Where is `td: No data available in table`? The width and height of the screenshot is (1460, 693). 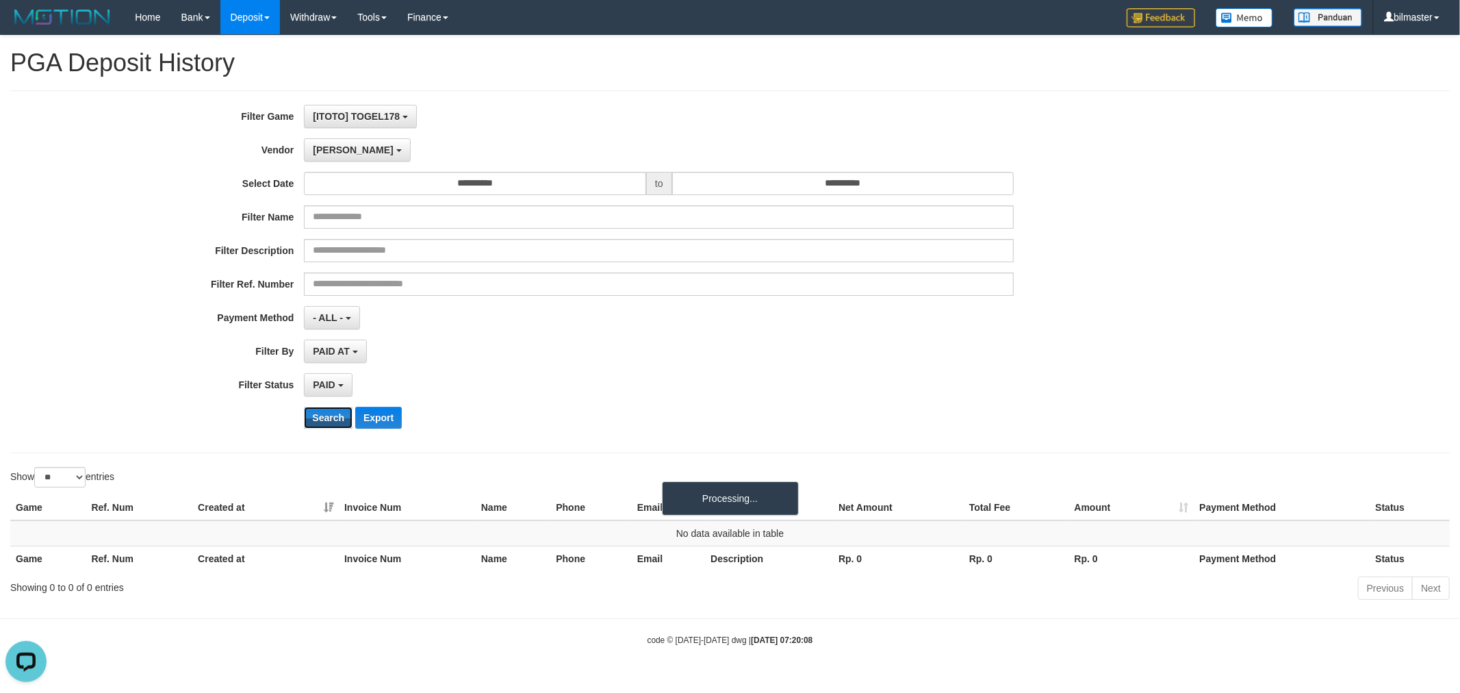
td: No data available in table is located at coordinates (730, 533).